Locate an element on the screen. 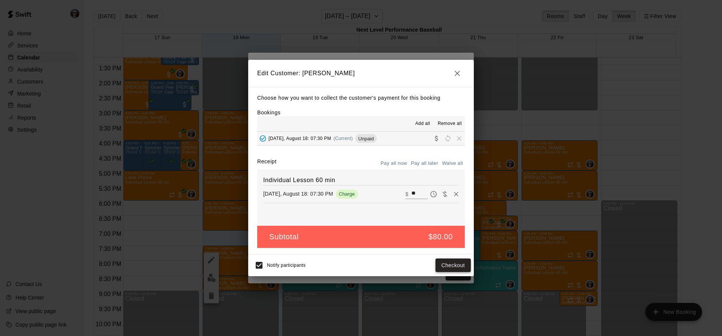  button: Remove all is located at coordinates (450, 124).